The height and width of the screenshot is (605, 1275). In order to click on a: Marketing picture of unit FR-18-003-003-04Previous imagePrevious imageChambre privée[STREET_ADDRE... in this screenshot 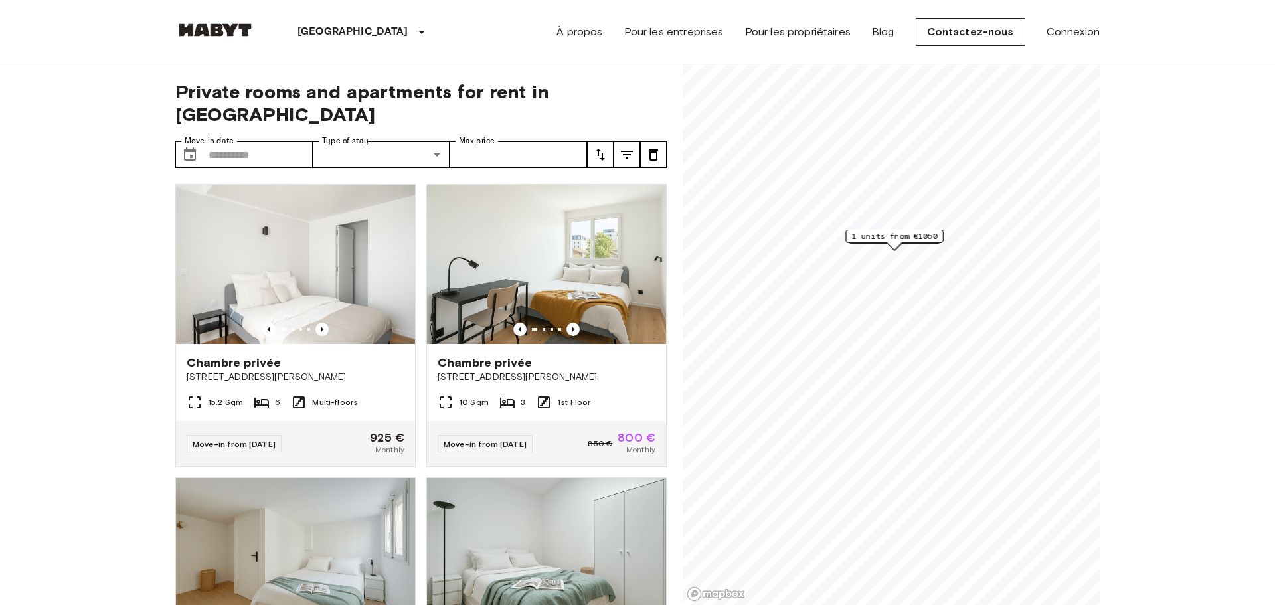, I will do `click(296, 325)`.